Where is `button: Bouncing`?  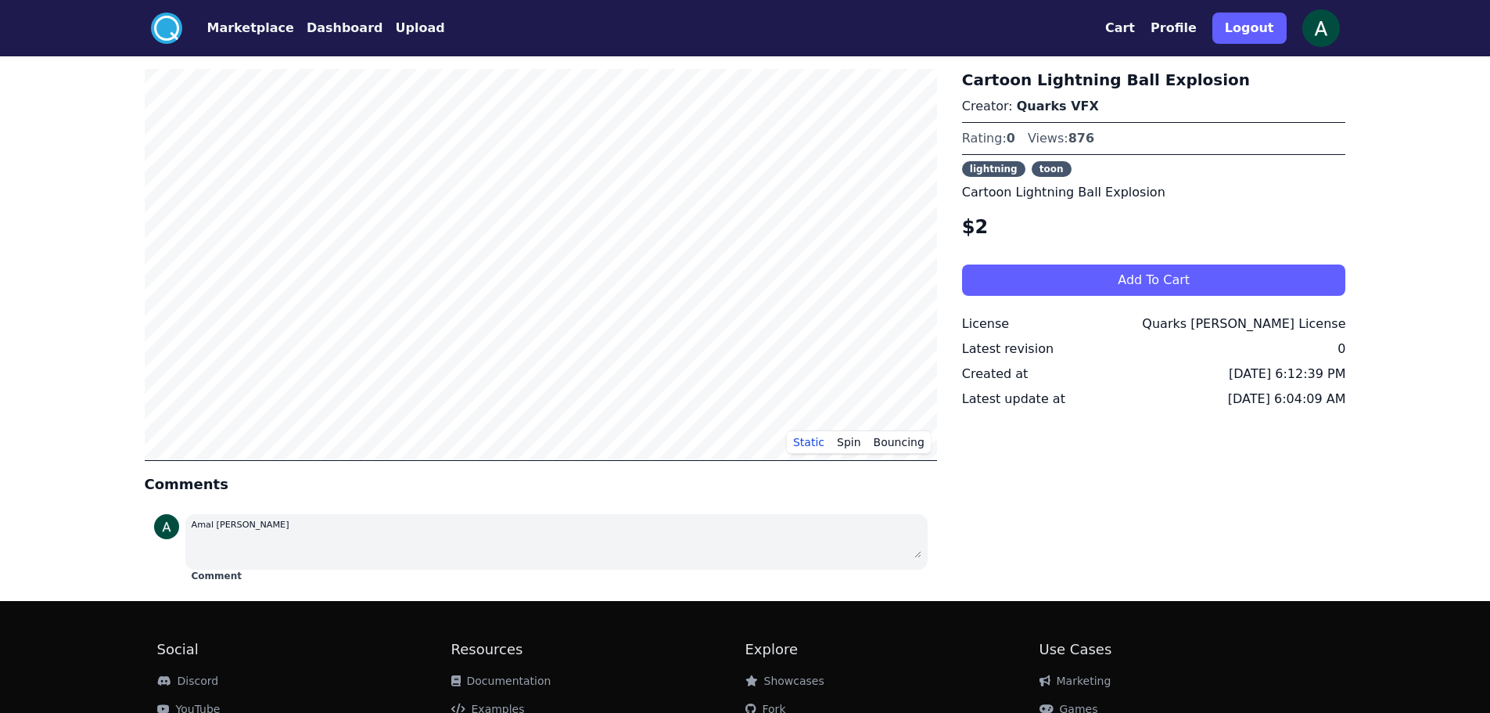 button: Bouncing is located at coordinates (899, 442).